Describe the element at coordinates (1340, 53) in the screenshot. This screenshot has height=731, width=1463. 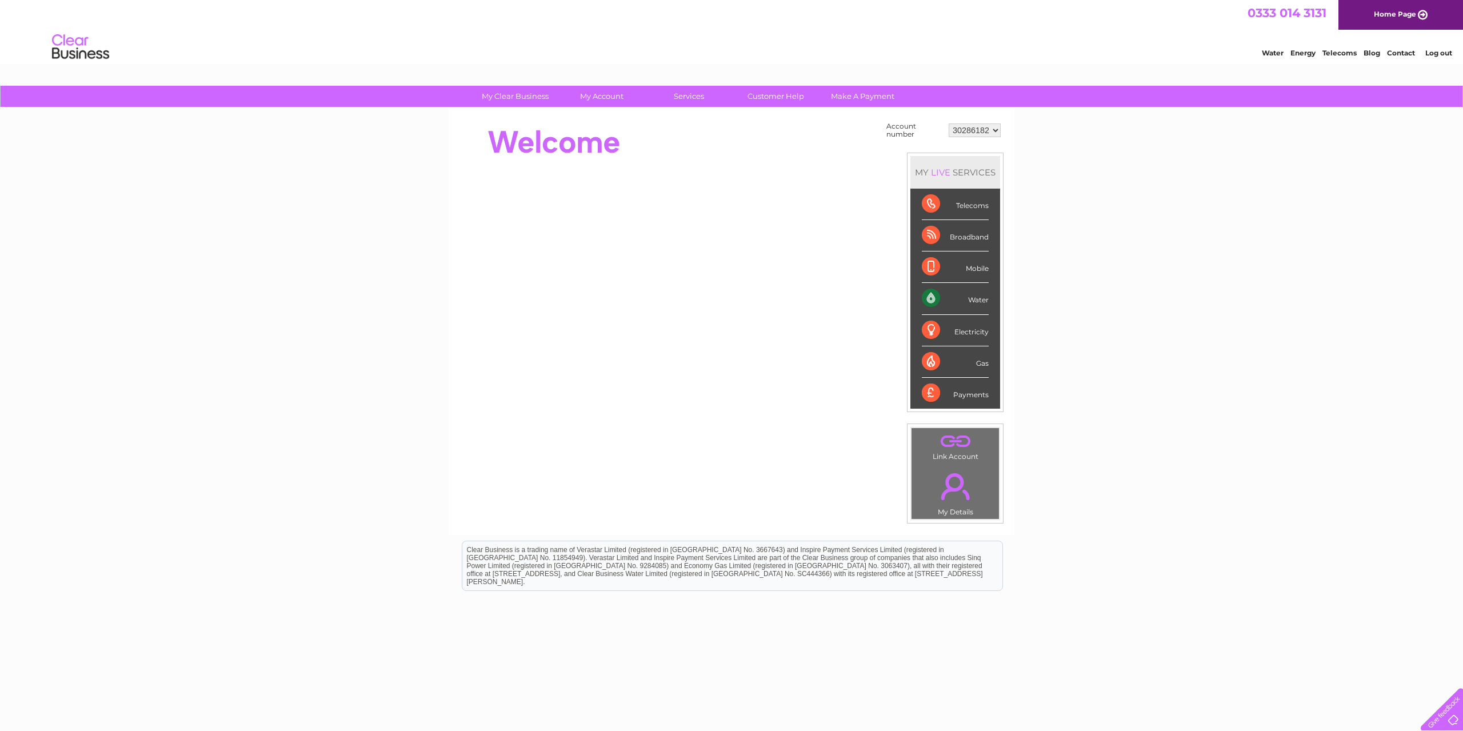
I see `a: Telecoms` at that location.